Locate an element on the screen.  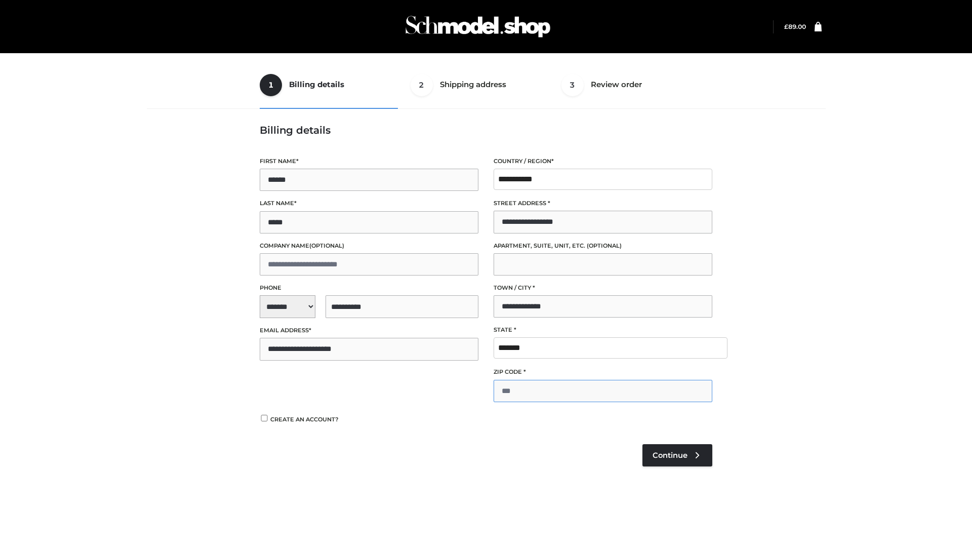
label: Phone is located at coordinates (369, 288).